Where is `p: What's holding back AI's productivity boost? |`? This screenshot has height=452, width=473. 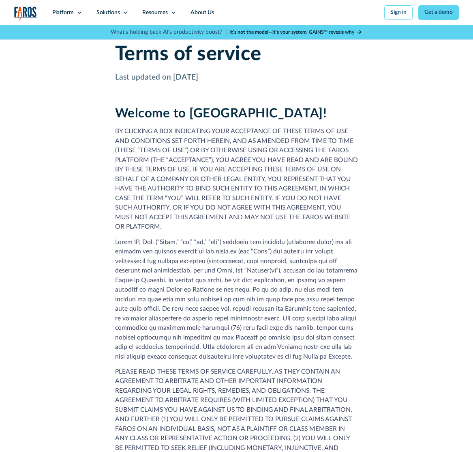 p: What's holding back AI's productivity boost? | is located at coordinates (169, 32).